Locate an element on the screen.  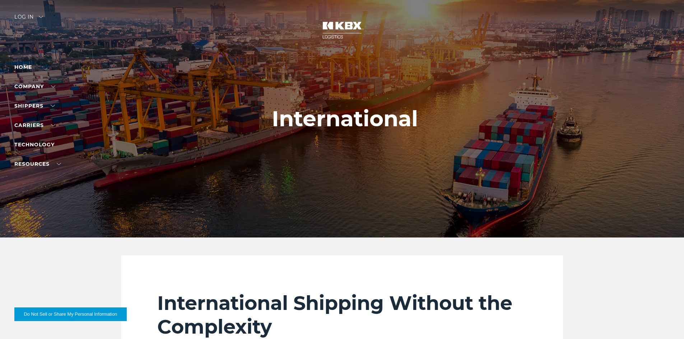
a: Technology is located at coordinates (34, 145).